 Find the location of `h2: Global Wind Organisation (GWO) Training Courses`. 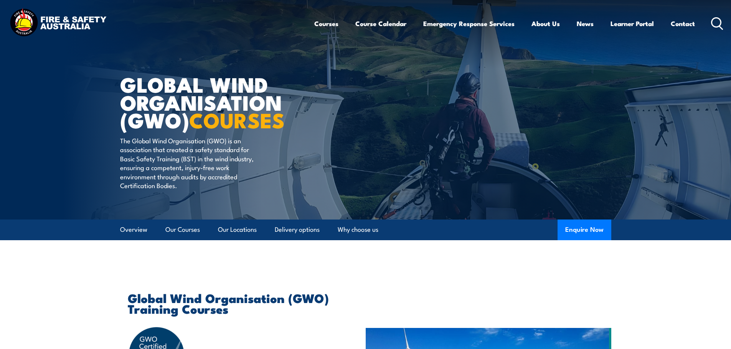

h2: Global Wind Organisation (GWO) Training Courses is located at coordinates (229, 303).